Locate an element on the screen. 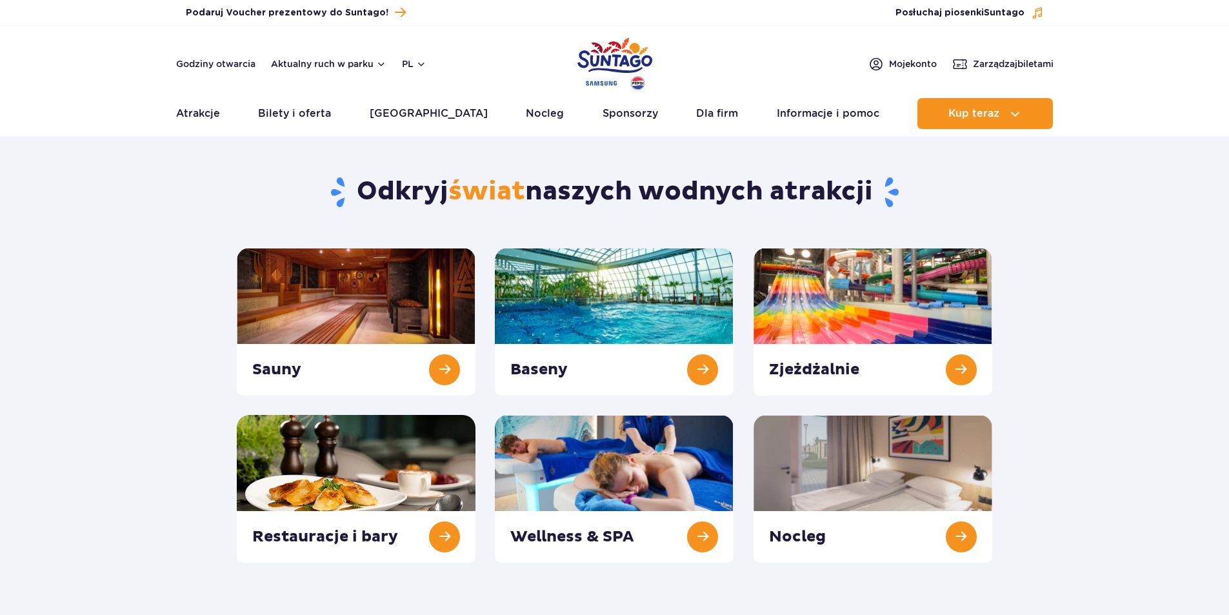 The image size is (1229, 615). button: pl is located at coordinates (414, 64).